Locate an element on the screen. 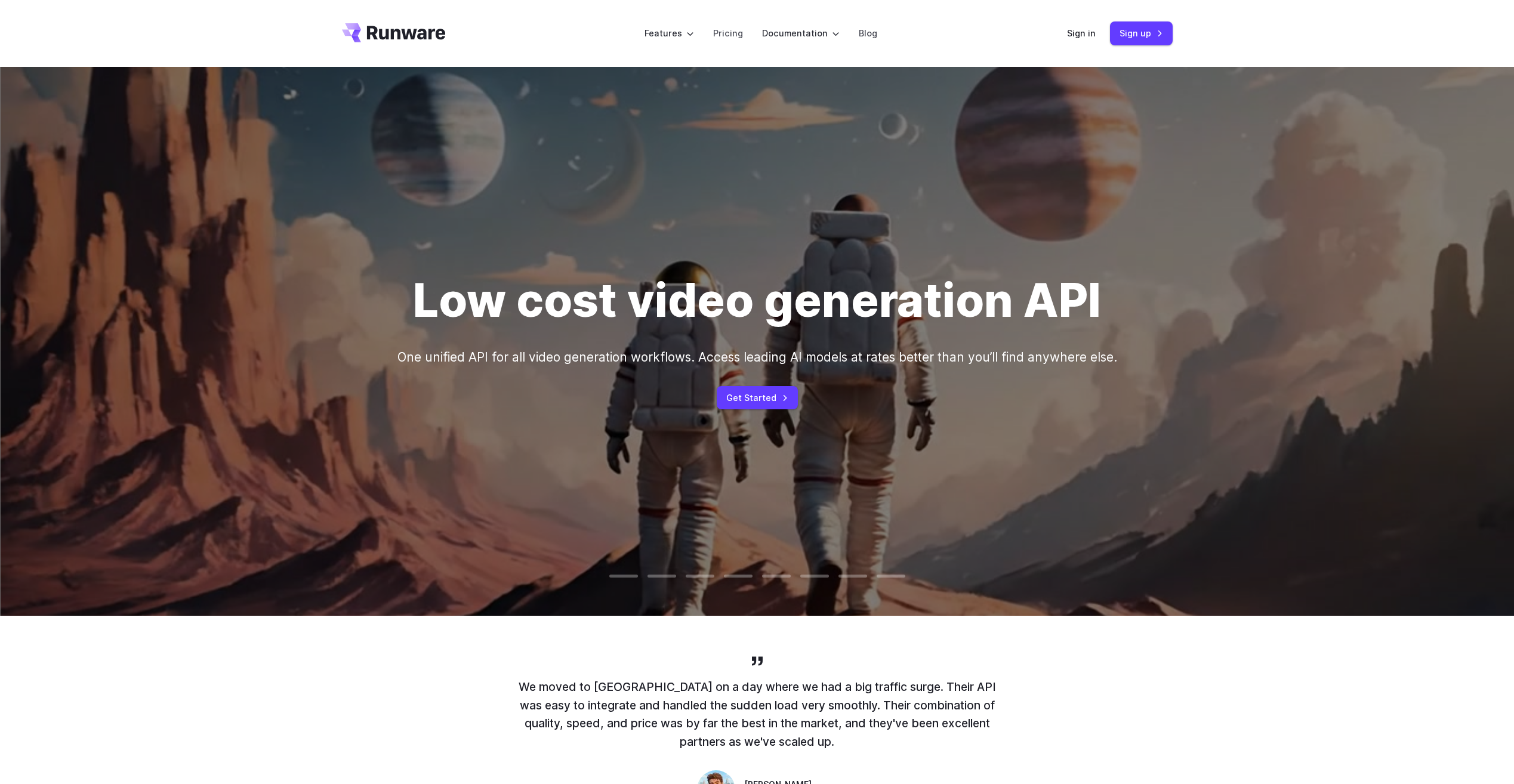 This screenshot has width=1514, height=784. p: One unified API for all video generation workflows. Access leading AI models at rates better than... is located at coordinates (757, 356).